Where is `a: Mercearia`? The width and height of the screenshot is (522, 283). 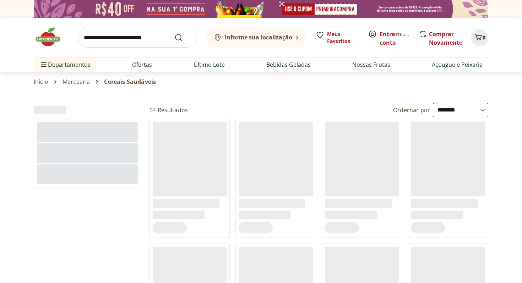
a: Mercearia is located at coordinates (76, 82).